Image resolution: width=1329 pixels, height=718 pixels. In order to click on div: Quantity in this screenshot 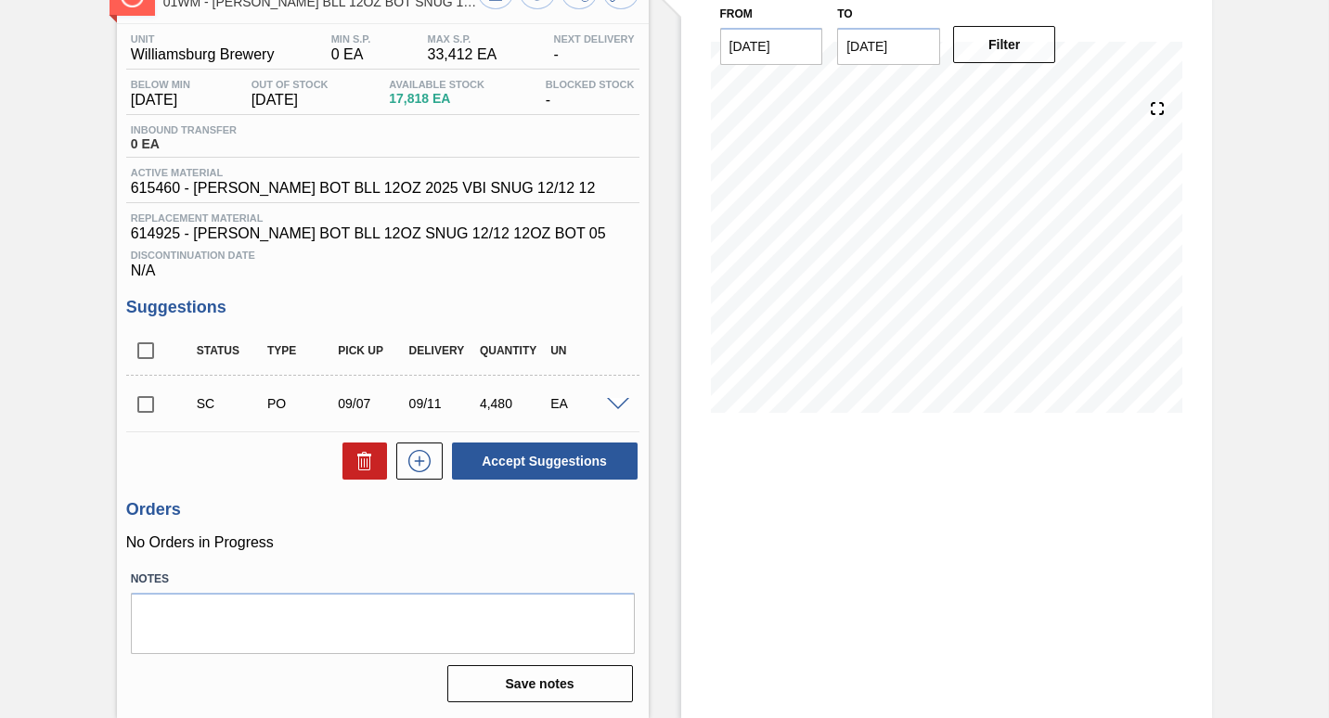, I will do `click(513, 351)`.